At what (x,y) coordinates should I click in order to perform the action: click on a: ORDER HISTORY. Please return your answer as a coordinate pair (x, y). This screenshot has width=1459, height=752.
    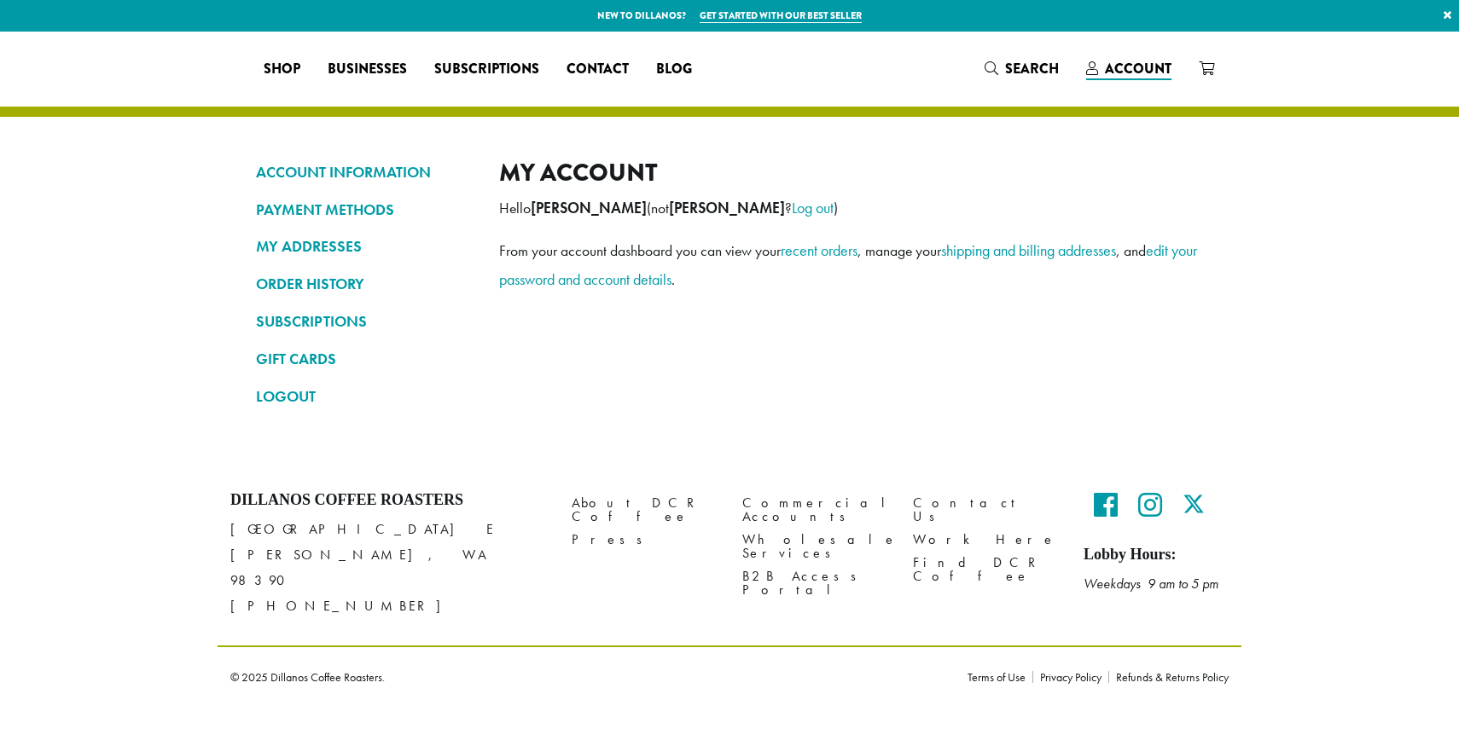
    Looking at the image, I should click on (364, 284).